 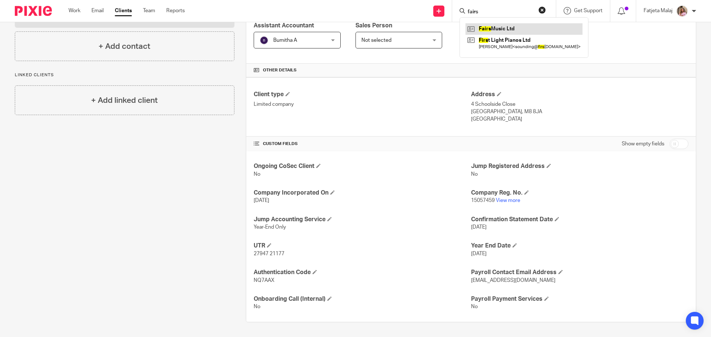 I want to click on span: 27947 21177, so click(x=269, y=254).